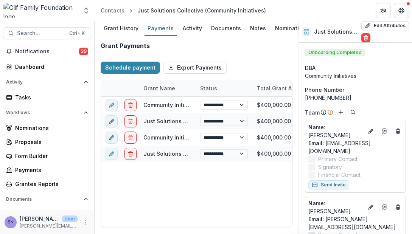 The image size is (412, 234). Describe the element at coordinates (47, 214) in the screenshot. I see `a: Document Templates` at that location.